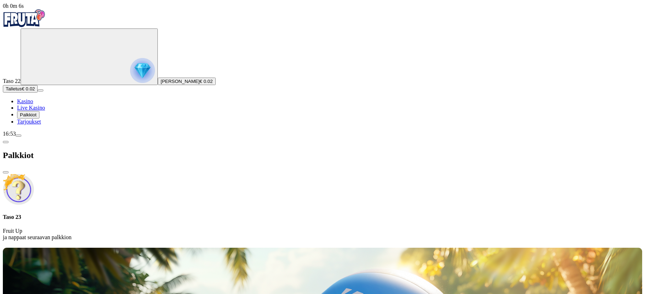  I want to click on nav: Main menu, so click(322, 111).